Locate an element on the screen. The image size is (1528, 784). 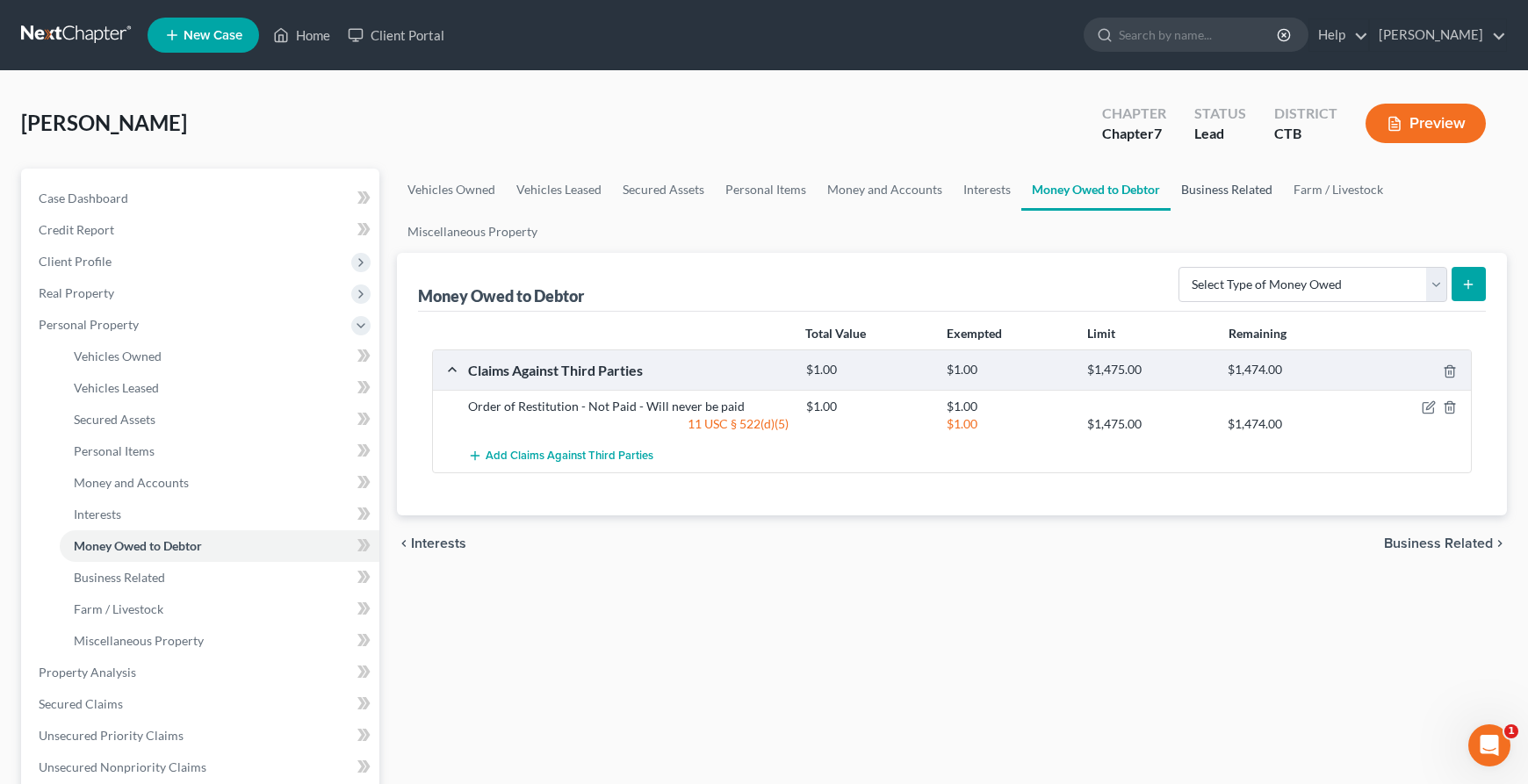
div: Status is located at coordinates (1220, 113).